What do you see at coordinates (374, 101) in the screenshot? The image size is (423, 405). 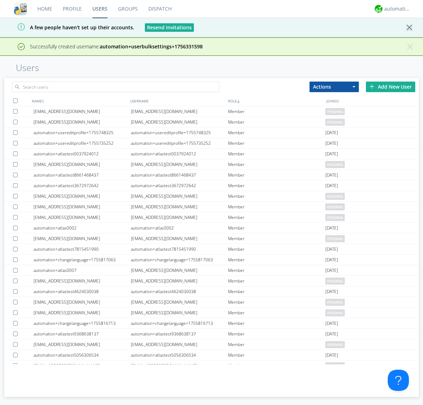 I see `div: JOINED` at bounding box center [374, 101].